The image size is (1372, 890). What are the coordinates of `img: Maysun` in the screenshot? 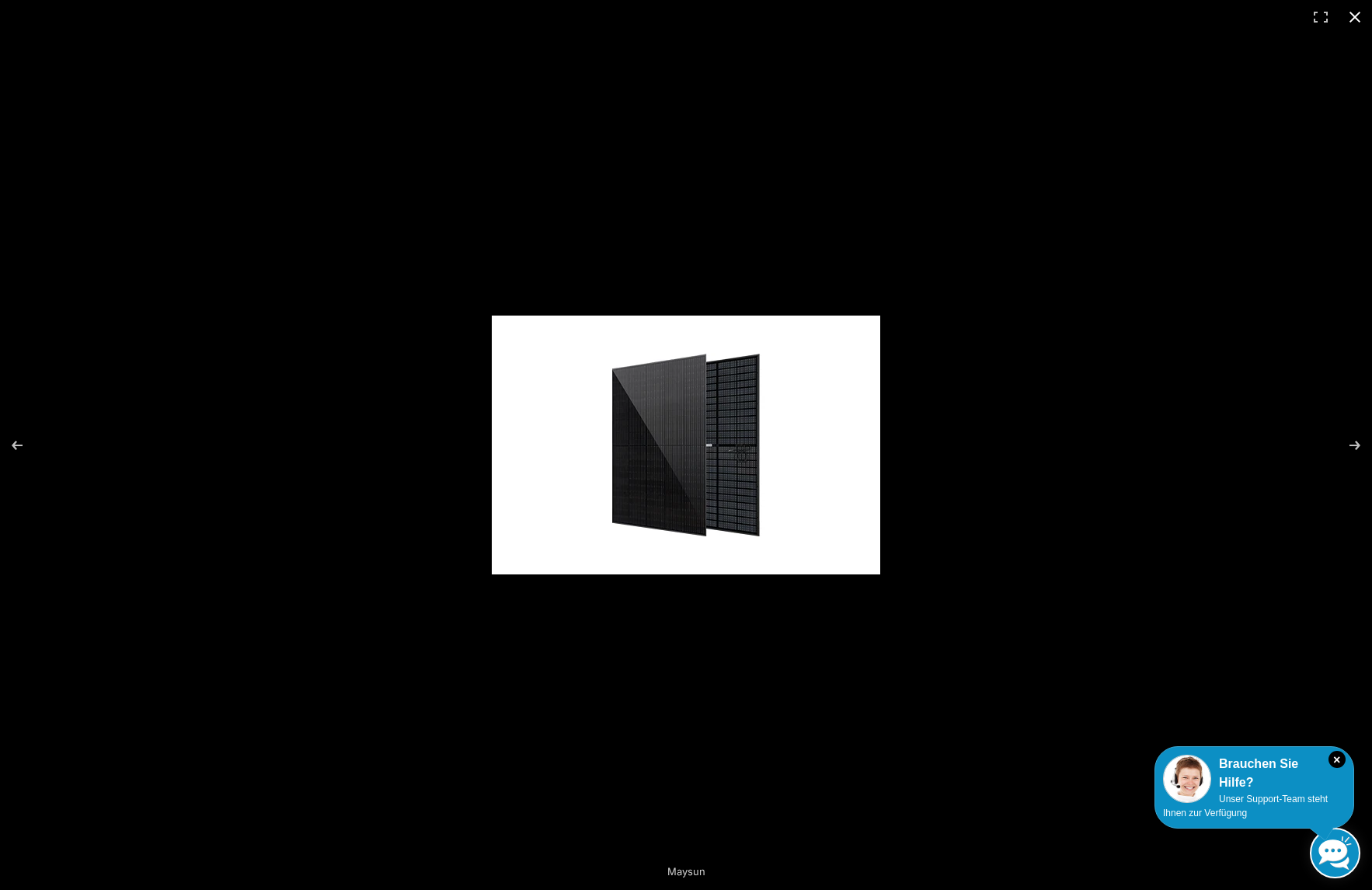 It's located at (686, 444).